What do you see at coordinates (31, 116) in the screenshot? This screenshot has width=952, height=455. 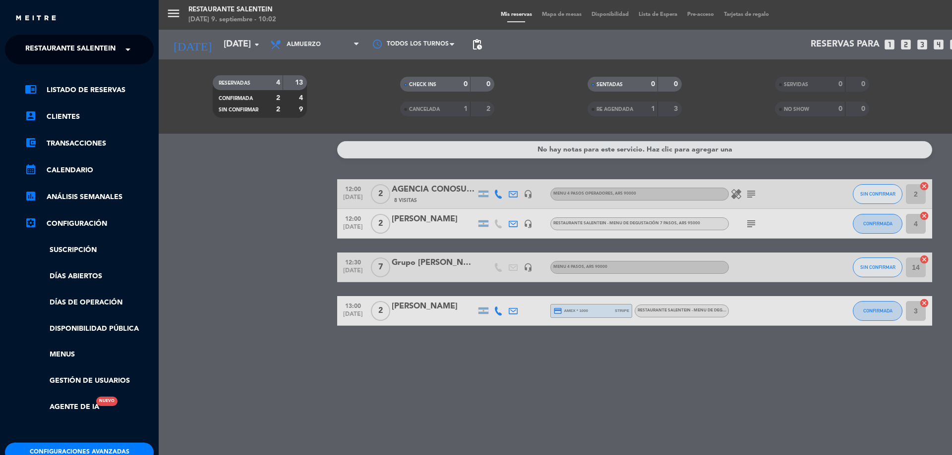 I see `i: account_box` at bounding box center [31, 116].